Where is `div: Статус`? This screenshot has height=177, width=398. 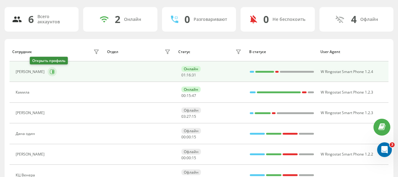
div: Статус is located at coordinates (184, 52).